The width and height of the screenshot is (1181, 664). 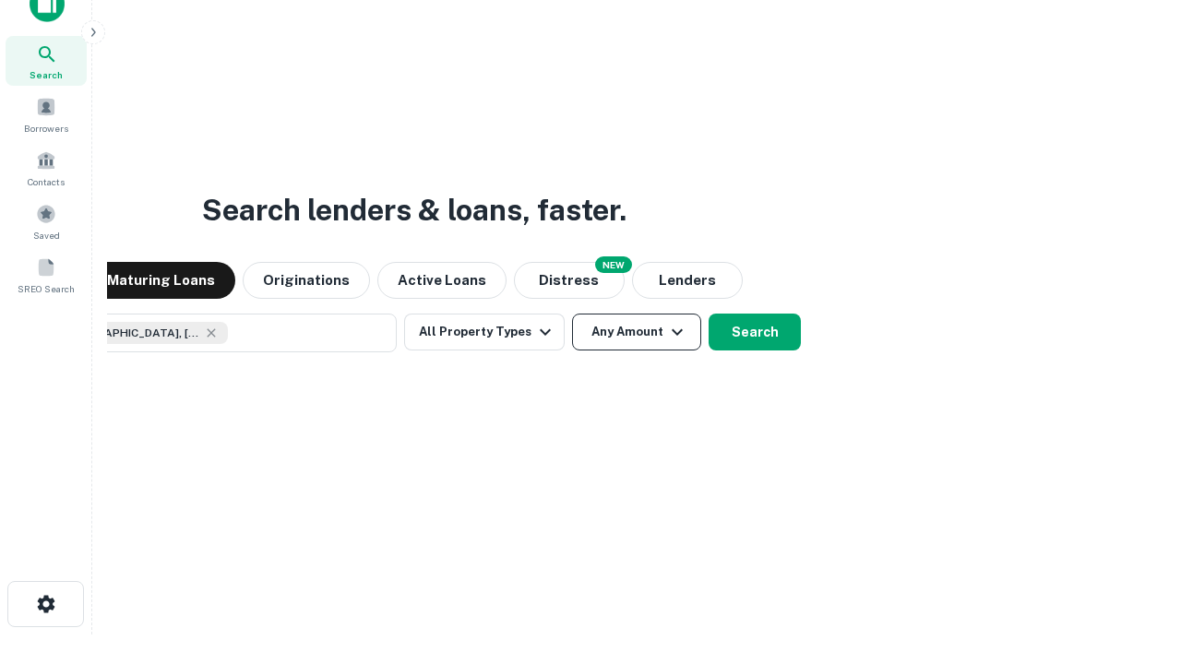 I want to click on div: NEW, so click(x=614, y=265).